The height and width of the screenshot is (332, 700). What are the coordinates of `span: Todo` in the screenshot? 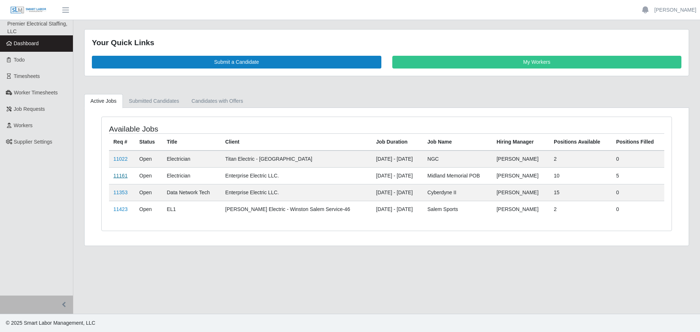 It's located at (19, 60).